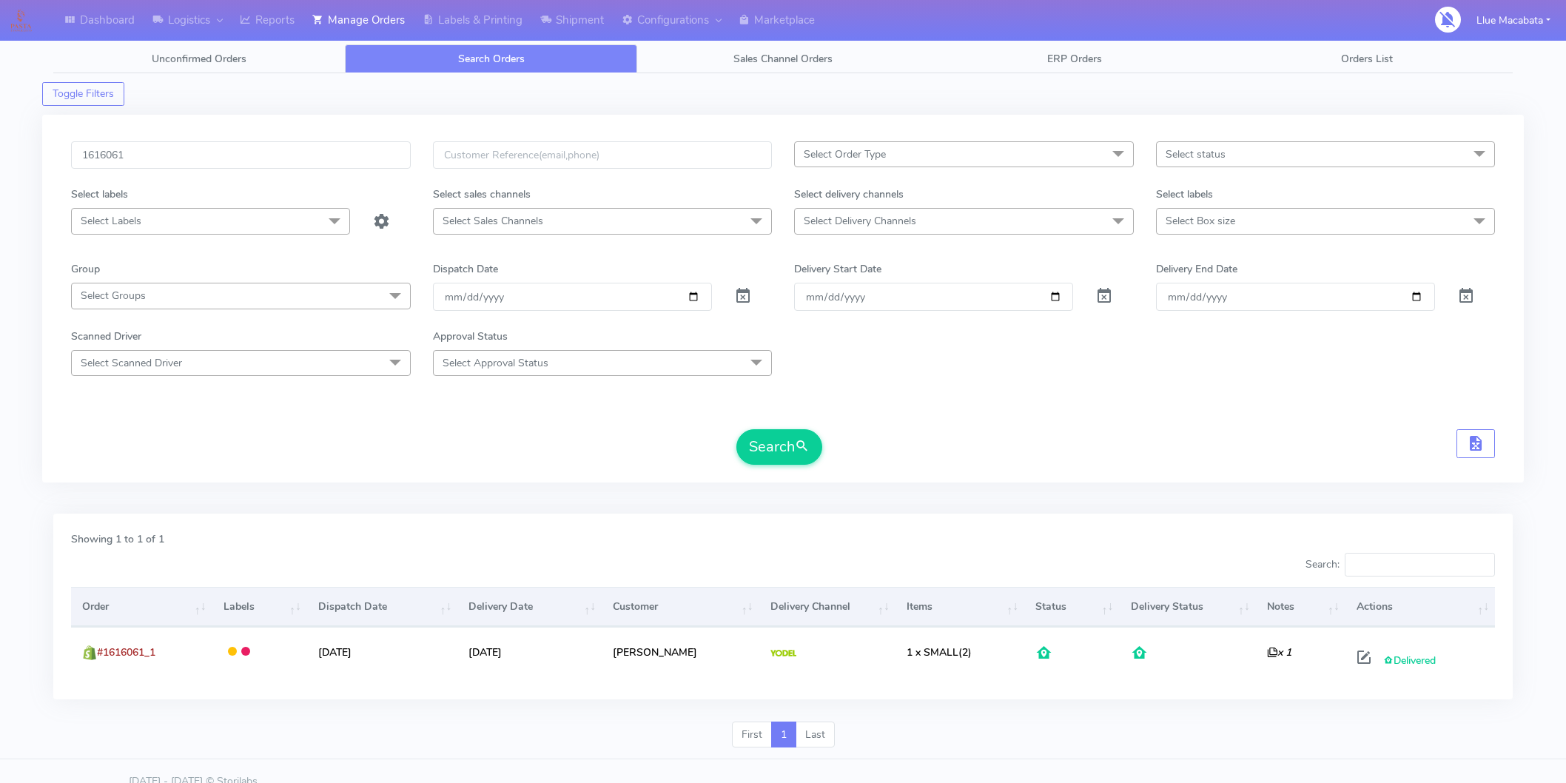  What do you see at coordinates (83, 94) in the screenshot?
I see `button: Toggle Filters` at bounding box center [83, 94].